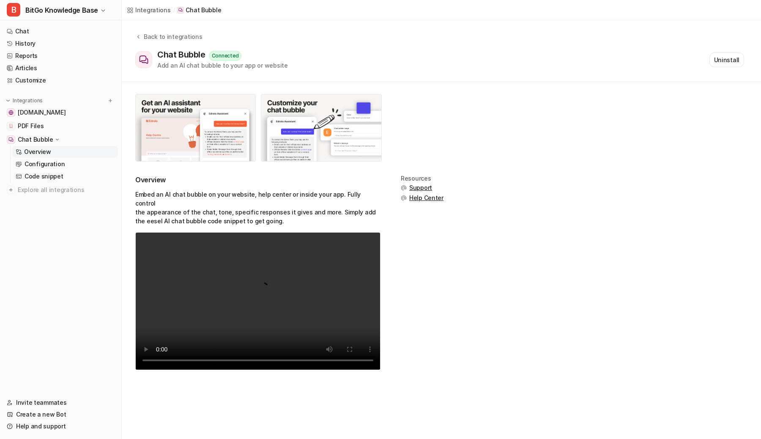 Image resolution: width=761 pixels, height=439 pixels. Describe the element at coordinates (60, 68) in the screenshot. I see `a: Articles` at that location.